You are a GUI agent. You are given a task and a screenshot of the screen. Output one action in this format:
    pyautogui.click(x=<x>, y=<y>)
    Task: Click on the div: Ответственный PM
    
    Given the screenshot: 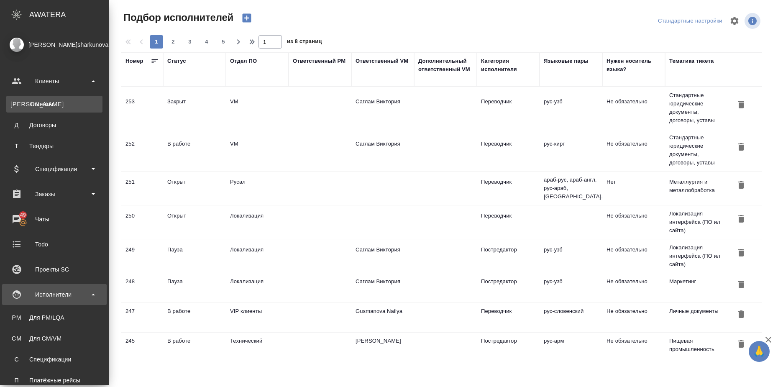 What is the action you would take?
    pyautogui.click(x=319, y=61)
    